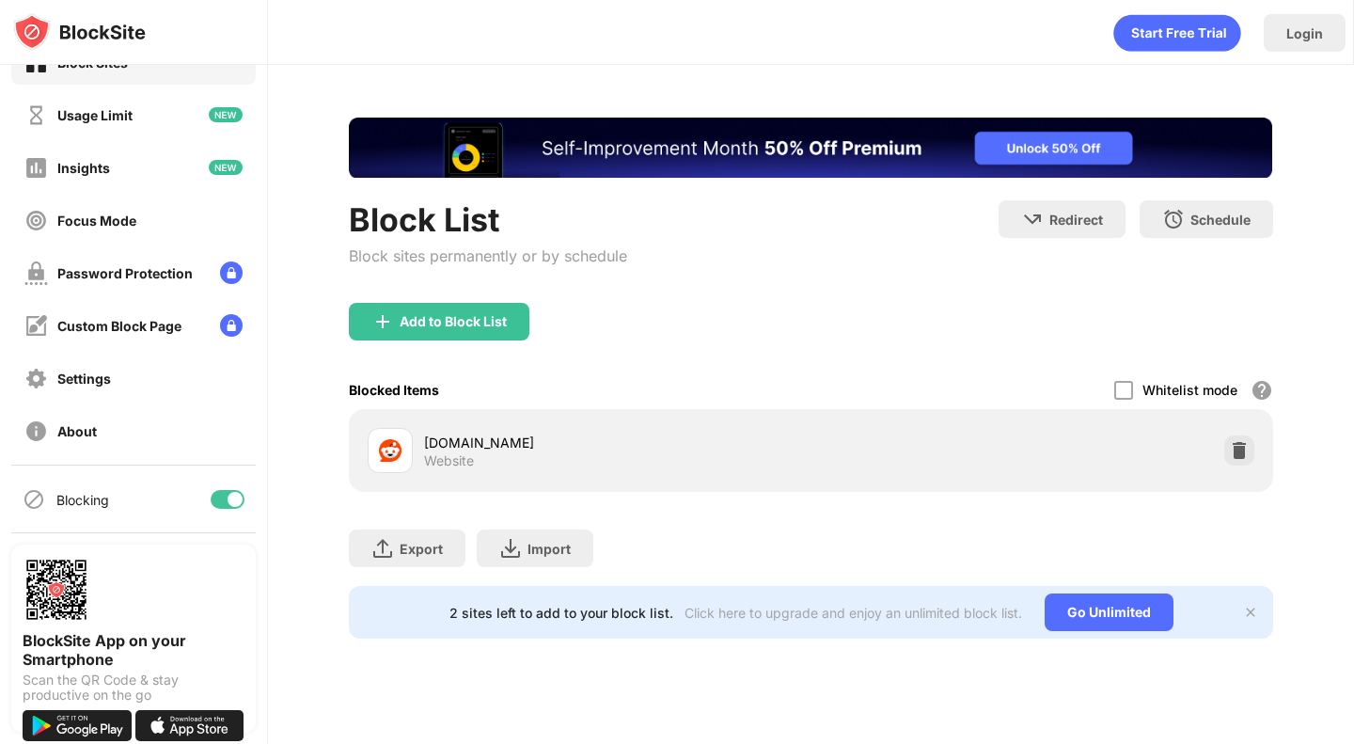 This screenshot has width=1354, height=744. What do you see at coordinates (36, 431) in the screenshot?
I see `img: about-off.svg` at bounding box center [36, 431].